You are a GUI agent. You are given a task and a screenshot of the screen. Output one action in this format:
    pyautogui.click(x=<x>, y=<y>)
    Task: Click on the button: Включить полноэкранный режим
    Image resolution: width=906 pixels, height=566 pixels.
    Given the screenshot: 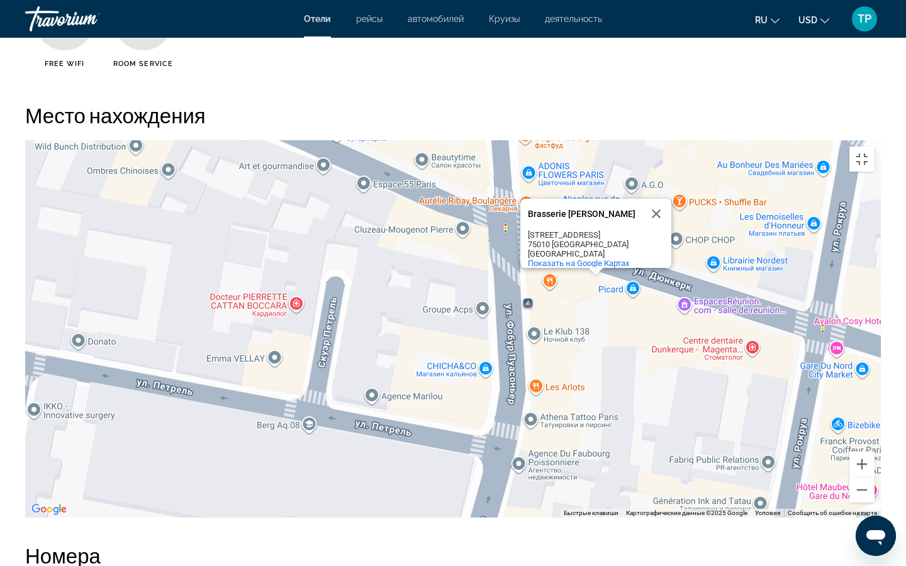 What is the action you would take?
    pyautogui.click(x=862, y=159)
    